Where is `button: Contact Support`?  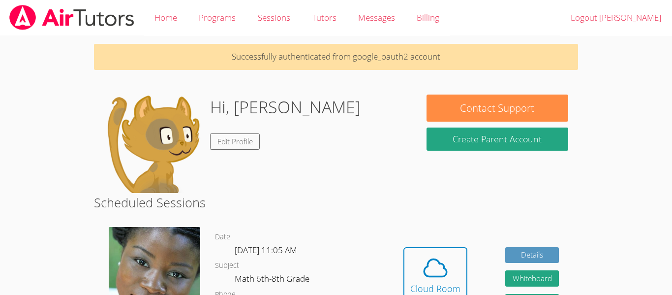 button: Contact Support is located at coordinates (497, 108).